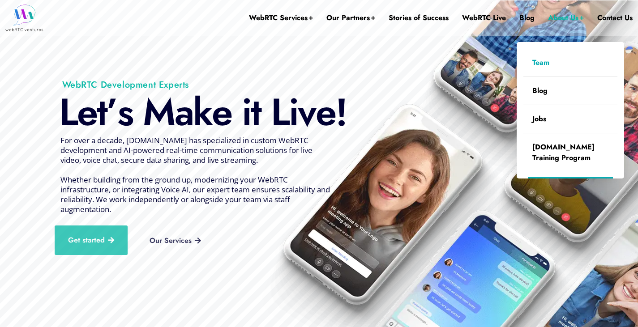 Image resolution: width=638 pixels, height=327 pixels. What do you see at coordinates (571, 119) in the screenshot?
I see `a: Jobs` at bounding box center [571, 119].